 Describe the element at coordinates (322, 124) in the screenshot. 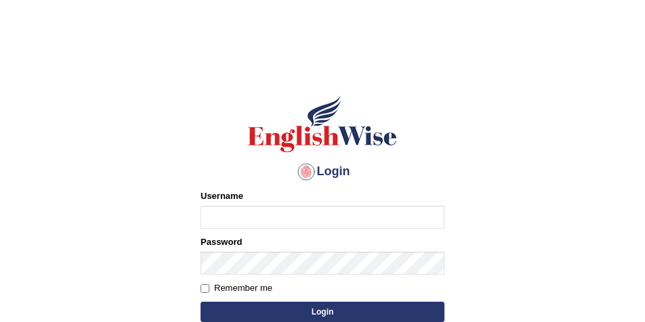

I see `img: Logo of English Wise sign in for intelligent practice with AI` at that location.